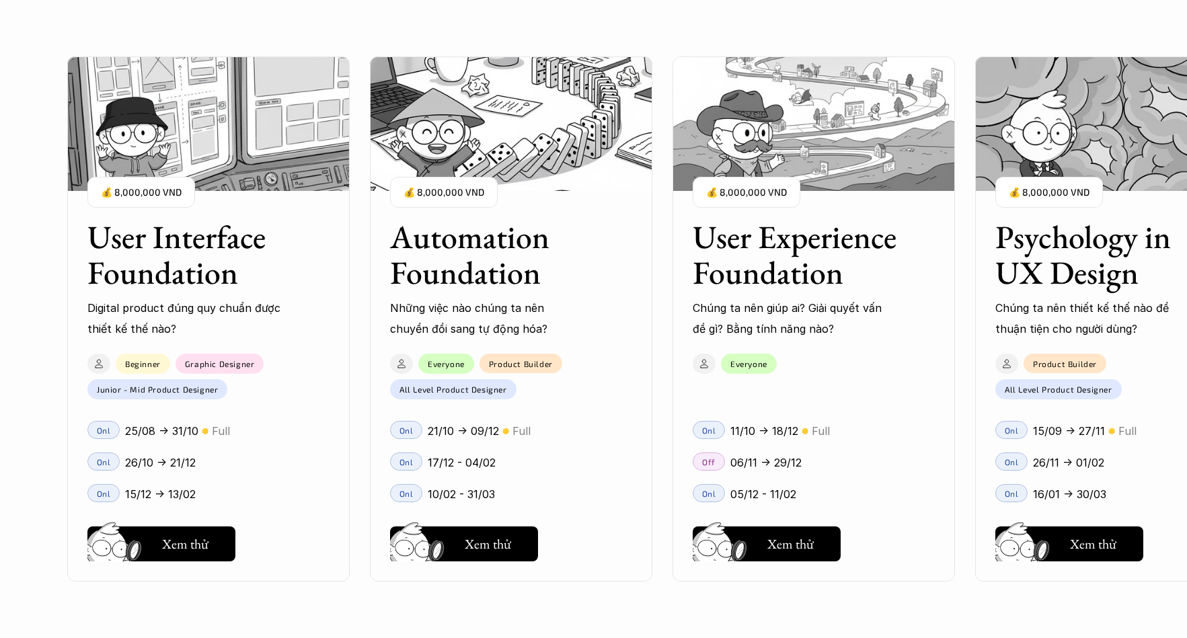 The image size is (1187, 638). Describe the element at coordinates (790, 318) in the screenshot. I see `p: Chúng ta nên giúp ai? Giải quyết vấn đề gì? Bằng tính năng nào?` at that location.